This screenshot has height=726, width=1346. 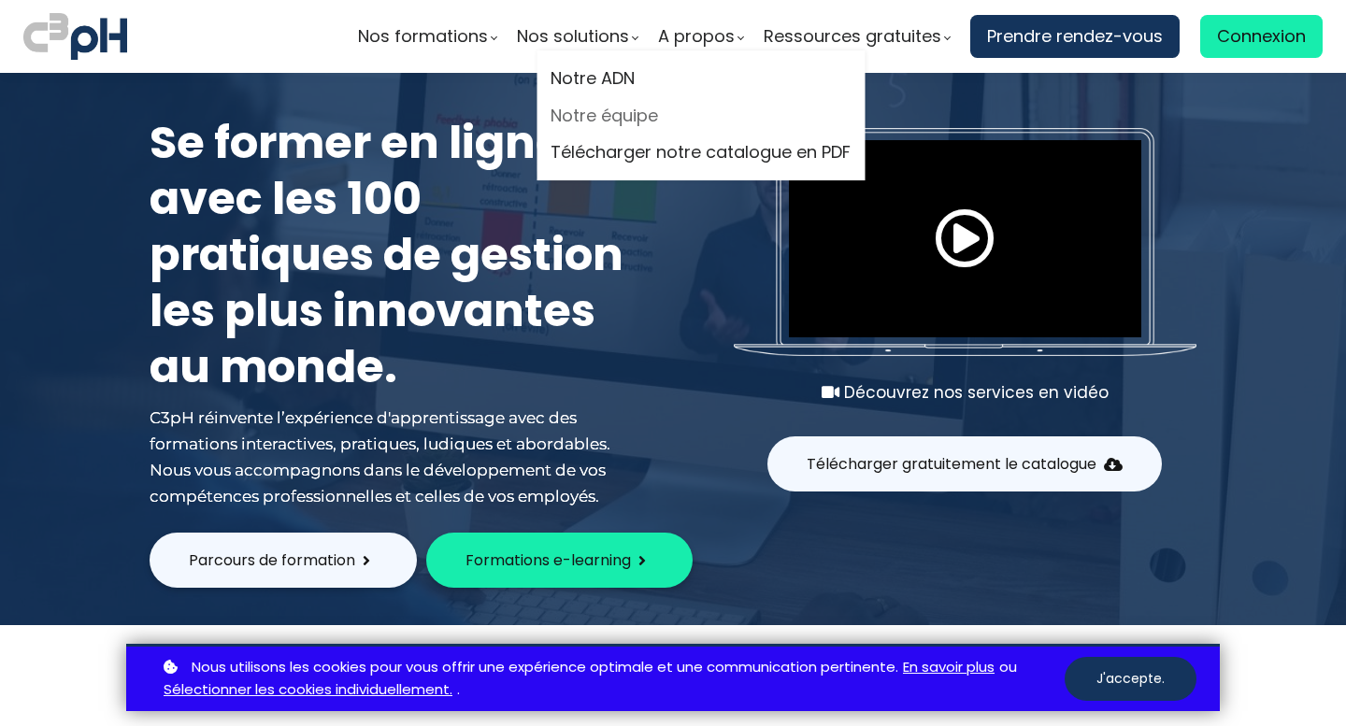 What do you see at coordinates (1075, 36) in the screenshot?
I see `a: Prendre rendez-vous` at bounding box center [1075, 36].